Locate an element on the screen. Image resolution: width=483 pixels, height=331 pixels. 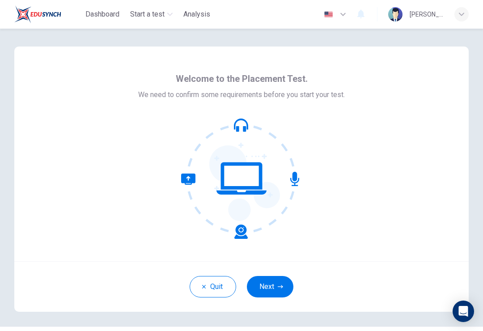
img: Profile picture is located at coordinates (396, 14).